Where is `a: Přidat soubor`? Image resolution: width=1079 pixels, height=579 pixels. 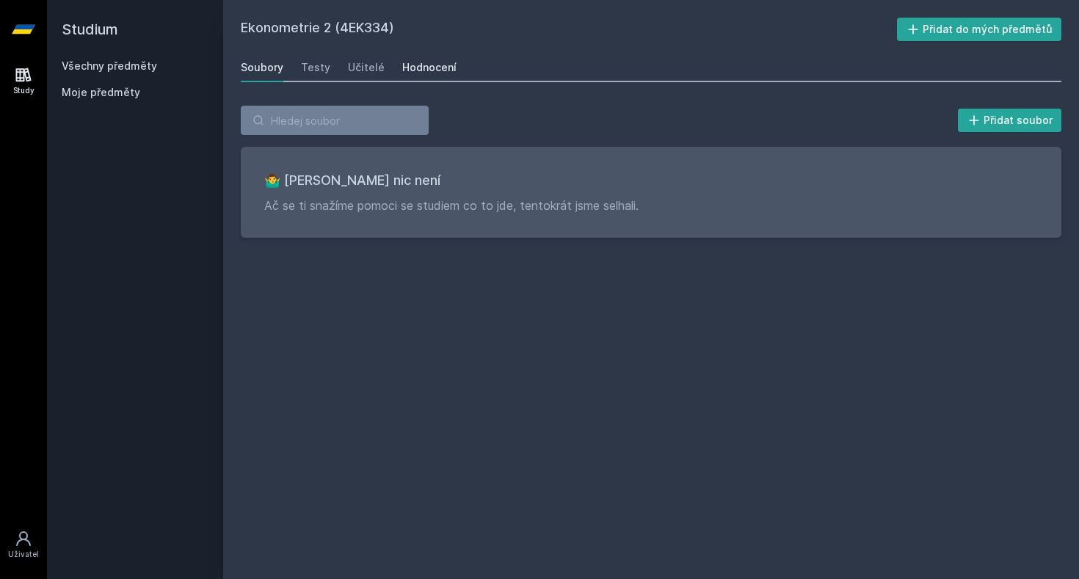
a: Přidat soubor is located at coordinates (1010, 120).